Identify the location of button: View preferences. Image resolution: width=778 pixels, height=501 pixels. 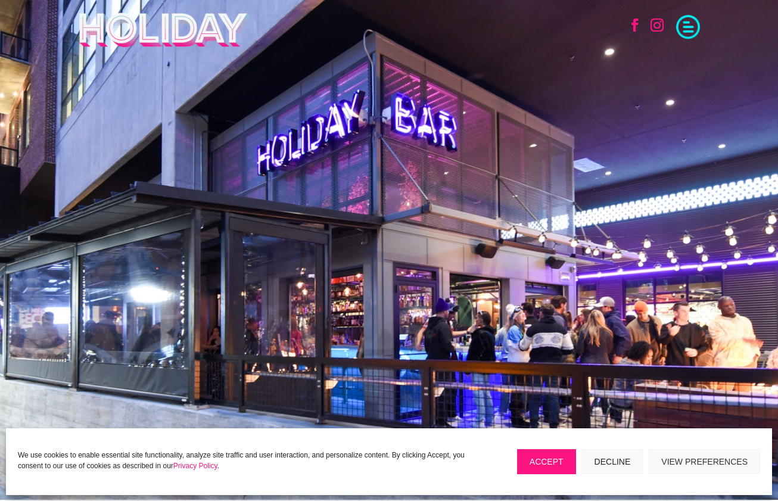
(704, 462).